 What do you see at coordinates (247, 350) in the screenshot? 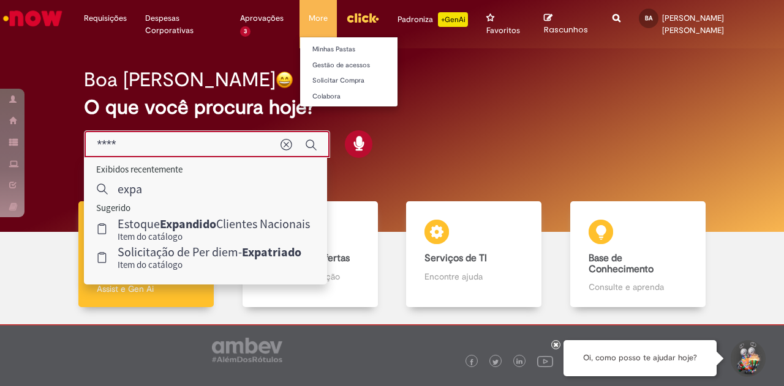
I see `img: logo_footer_ambev_rotulo_gray.png` at bounding box center [247, 350].